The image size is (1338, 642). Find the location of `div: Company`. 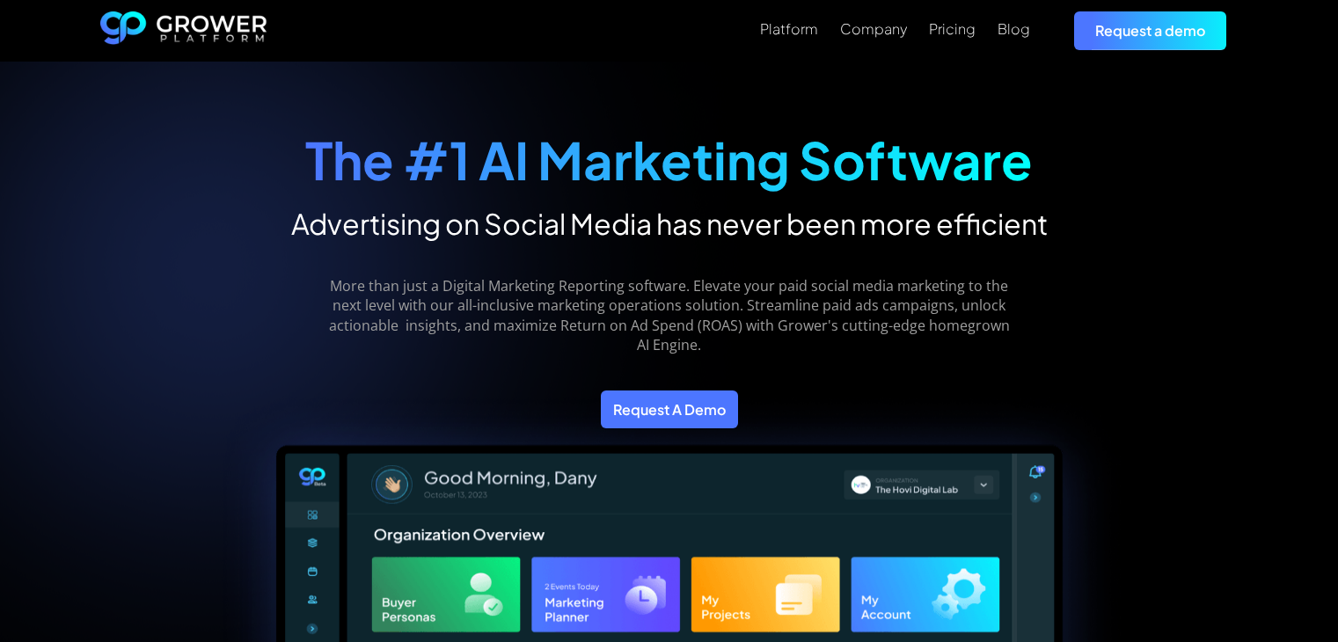

div: Company is located at coordinates (874, 28).